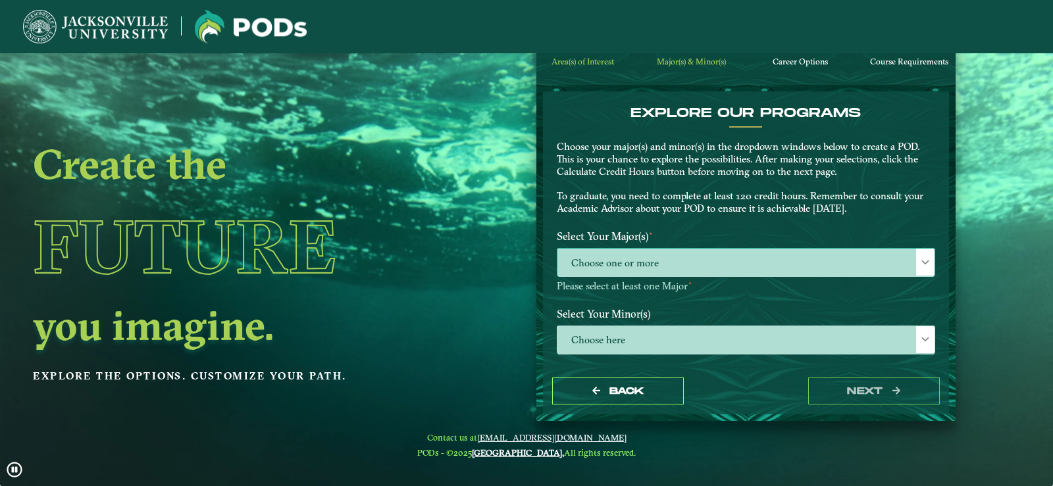 This screenshot has height=486, width=1053. Describe the element at coordinates (745, 286) in the screenshot. I see `p: Please select at least one Major` at that location.